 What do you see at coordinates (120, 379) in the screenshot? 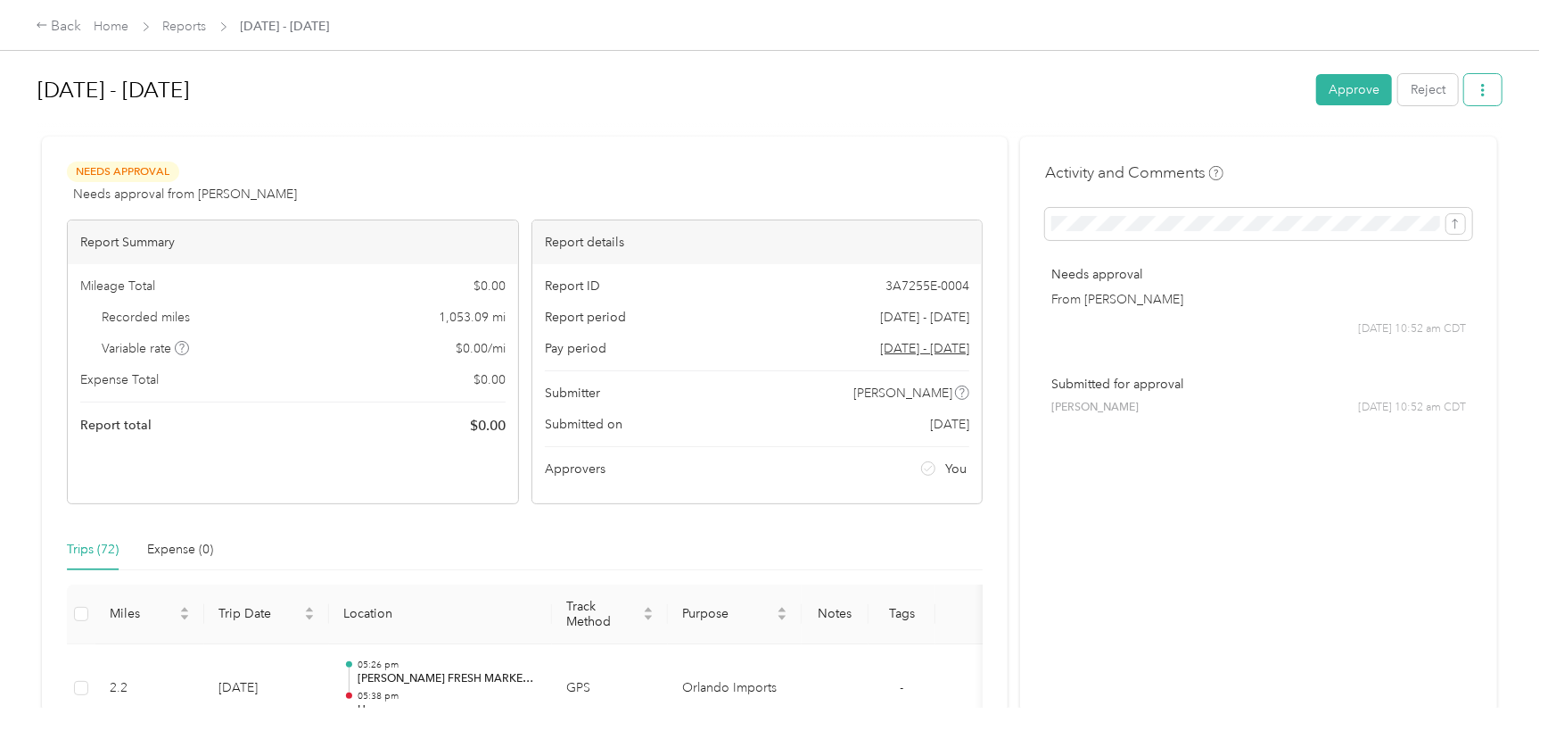
I see `span: Expense Total` at bounding box center [120, 379].